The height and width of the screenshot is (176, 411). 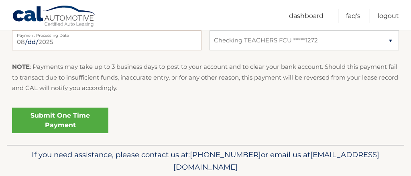 What do you see at coordinates (353, 16) in the screenshot?
I see `a: FAQ's` at bounding box center [353, 16].